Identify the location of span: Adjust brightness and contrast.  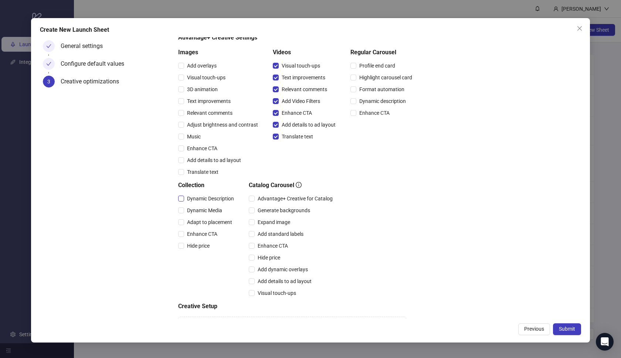
(222, 125).